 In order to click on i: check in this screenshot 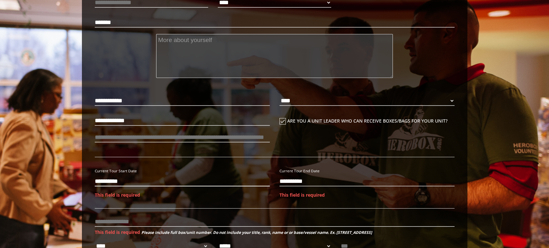, I will do `click(283, 121)`.